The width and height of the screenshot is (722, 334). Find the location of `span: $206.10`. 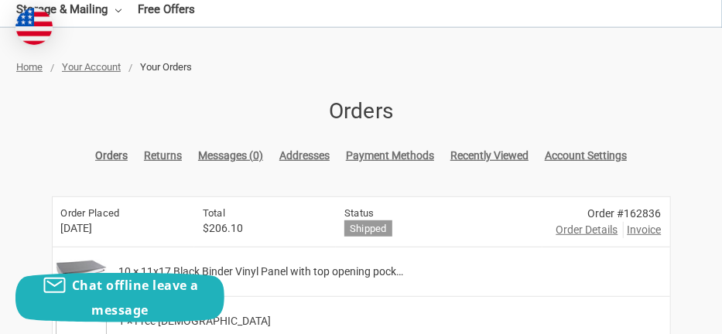

span: $206.10 is located at coordinates (261, 228).